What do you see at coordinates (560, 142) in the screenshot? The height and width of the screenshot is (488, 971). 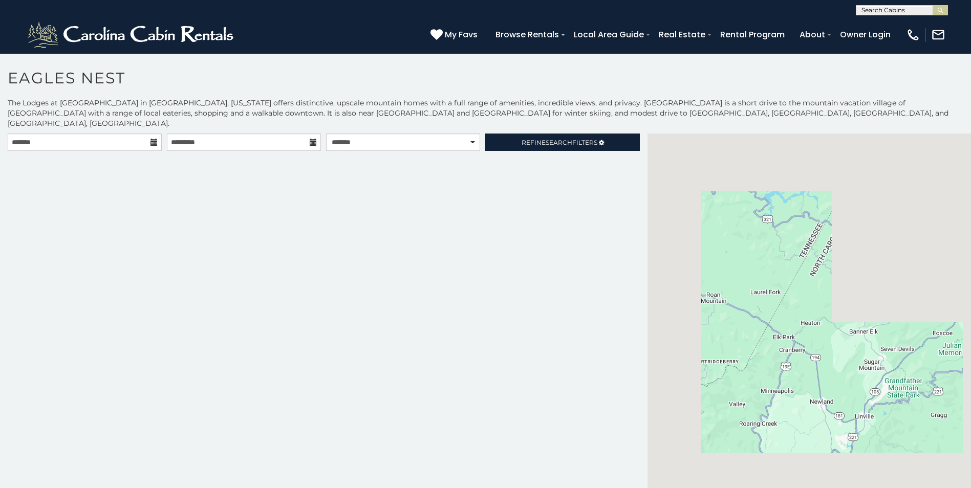 I see `span: Refine Filters` at bounding box center [560, 142].